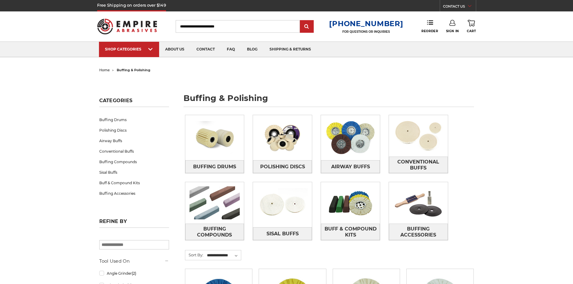 The height and width of the screenshot is (284, 573). I want to click on a: blog, so click(252, 49).